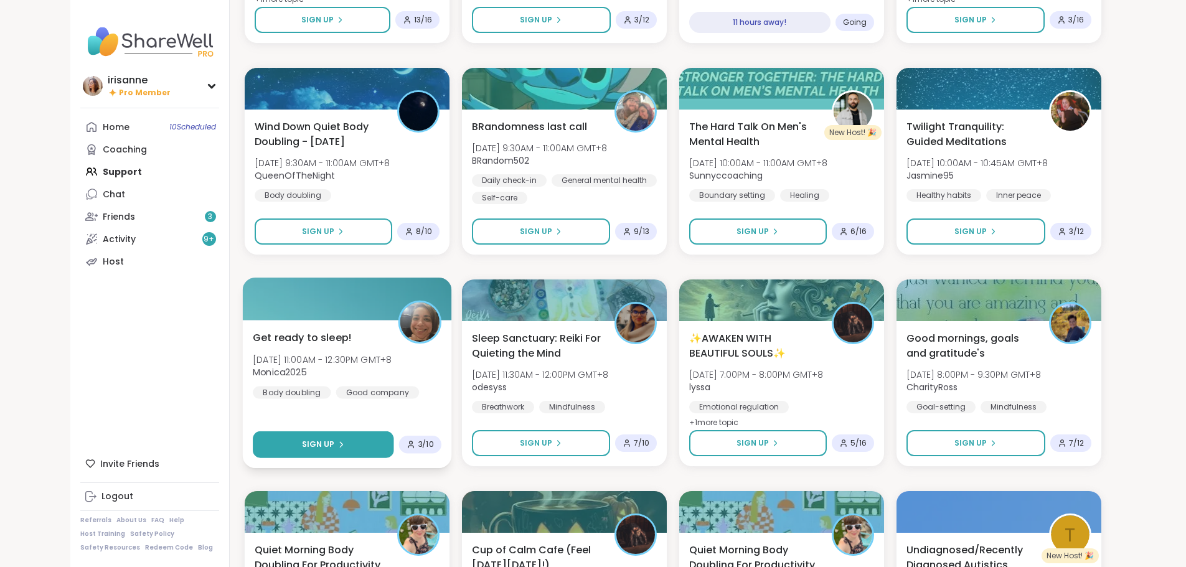 The height and width of the screenshot is (567, 1186). I want to click on img: Adrienne_QueenOfTheDawn, so click(418, 535).